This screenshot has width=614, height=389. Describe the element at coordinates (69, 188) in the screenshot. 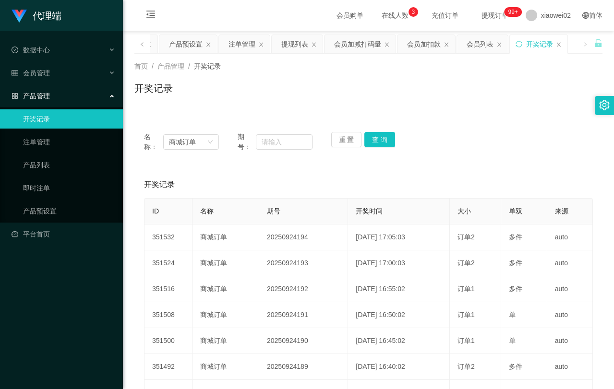

I see `a: 即时注单` at that location.